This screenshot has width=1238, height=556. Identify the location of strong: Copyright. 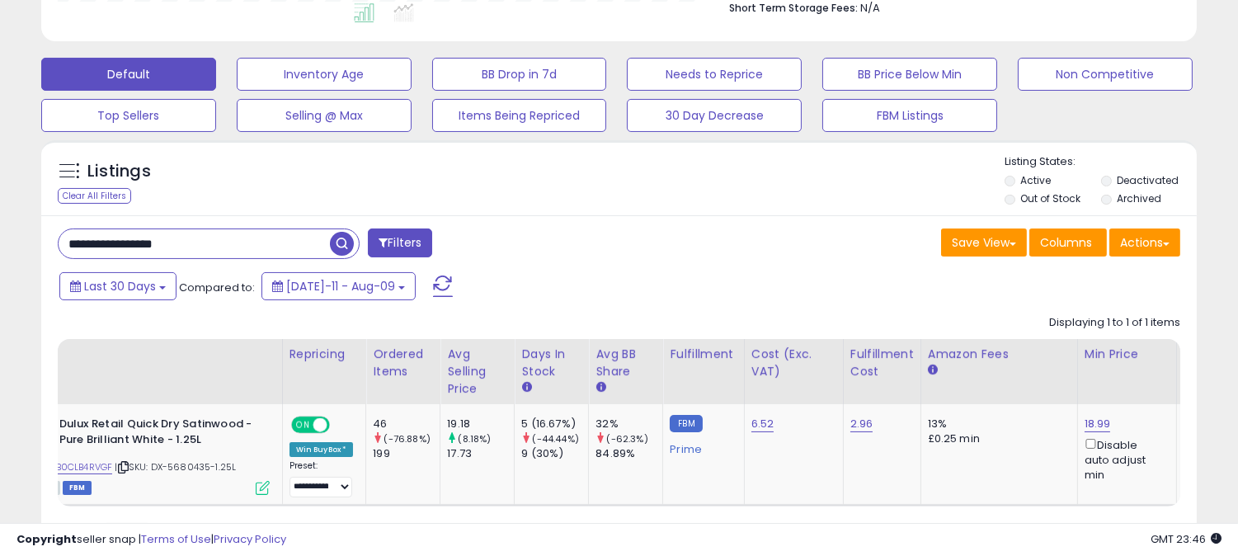
(46, 538).